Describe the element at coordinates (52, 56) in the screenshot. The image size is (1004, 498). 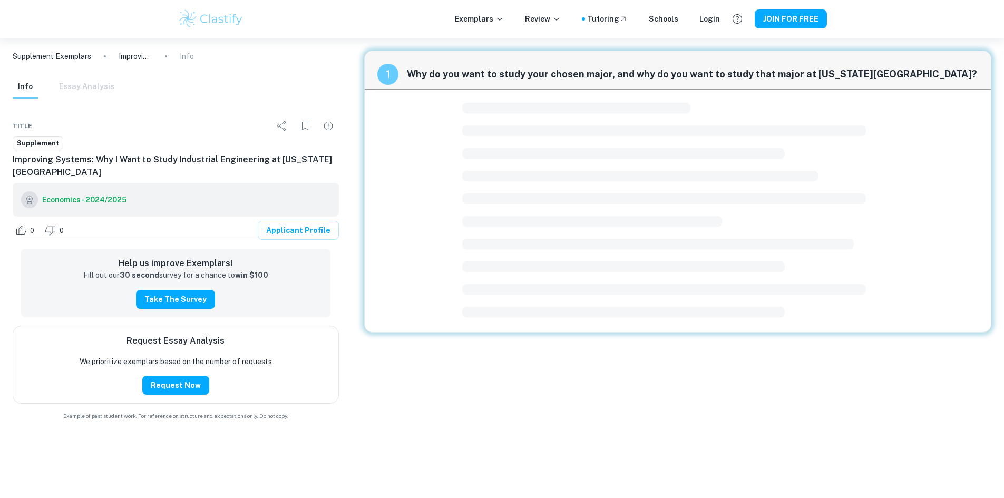
I see `a: Supplement Exemplars` at that location.